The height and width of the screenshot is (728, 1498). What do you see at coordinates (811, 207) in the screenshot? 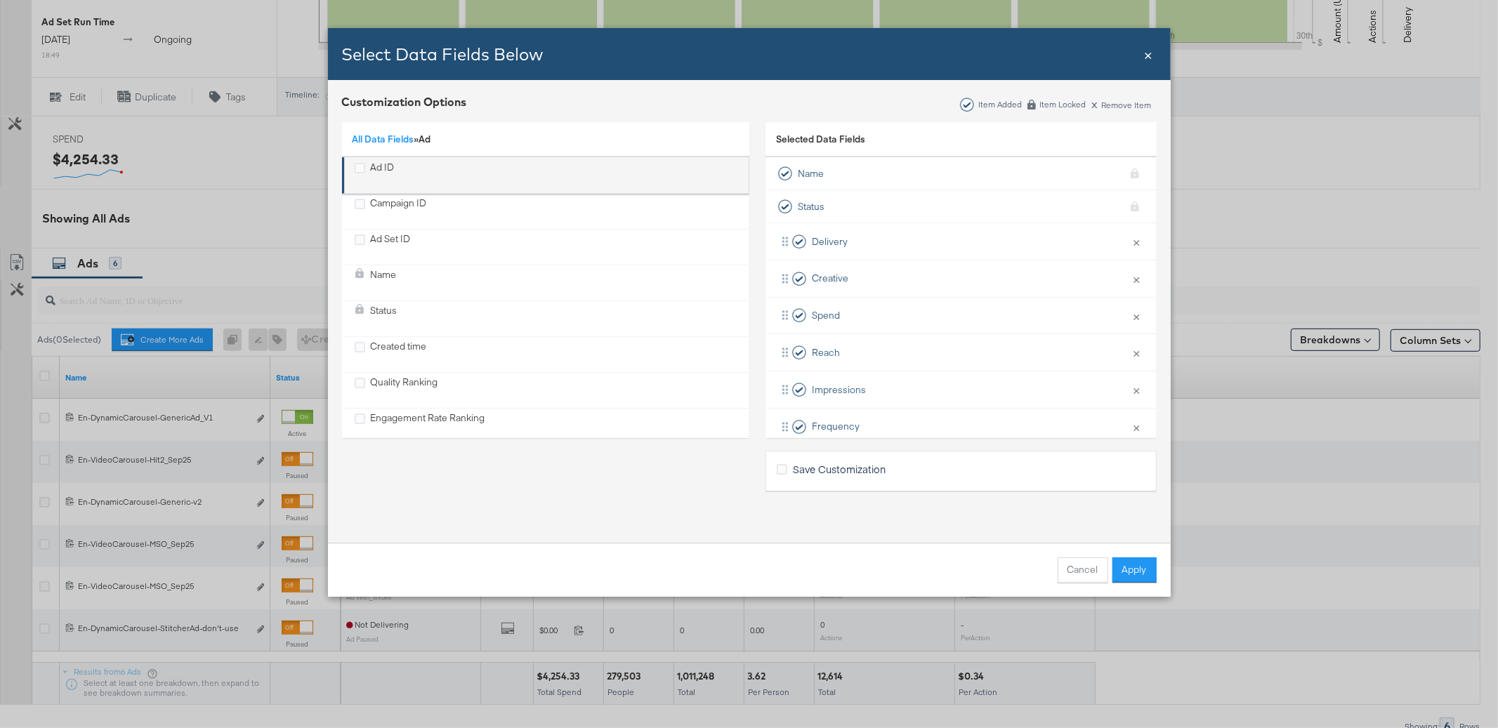
I see `span: Status` at bounding box center [811, 207].